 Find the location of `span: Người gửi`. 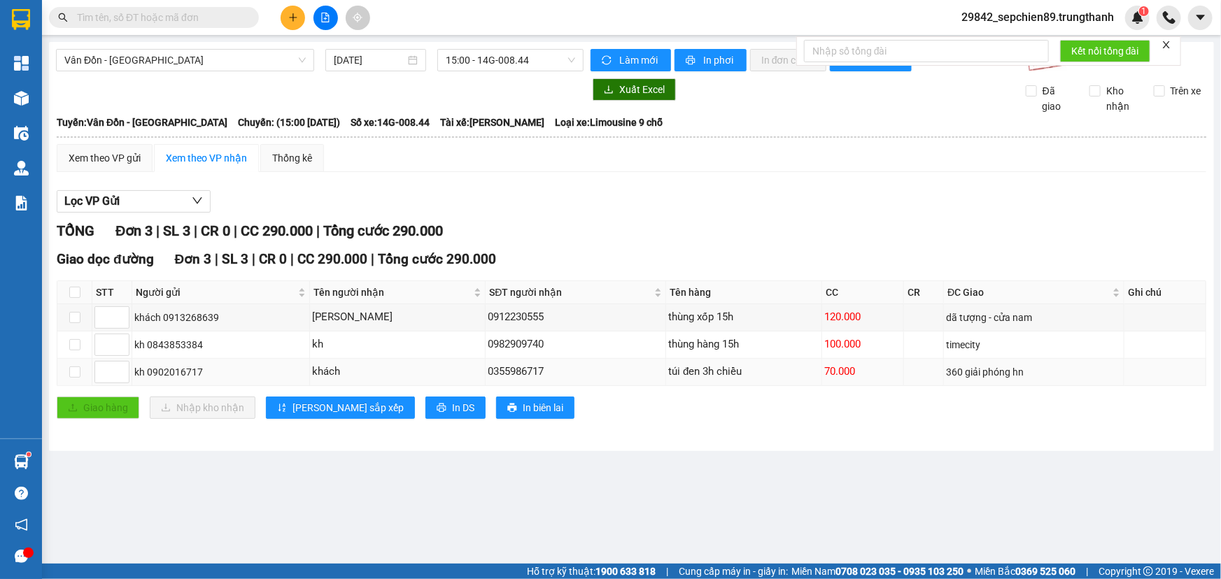

span: Người gửi is located at coordinates (215, 292).